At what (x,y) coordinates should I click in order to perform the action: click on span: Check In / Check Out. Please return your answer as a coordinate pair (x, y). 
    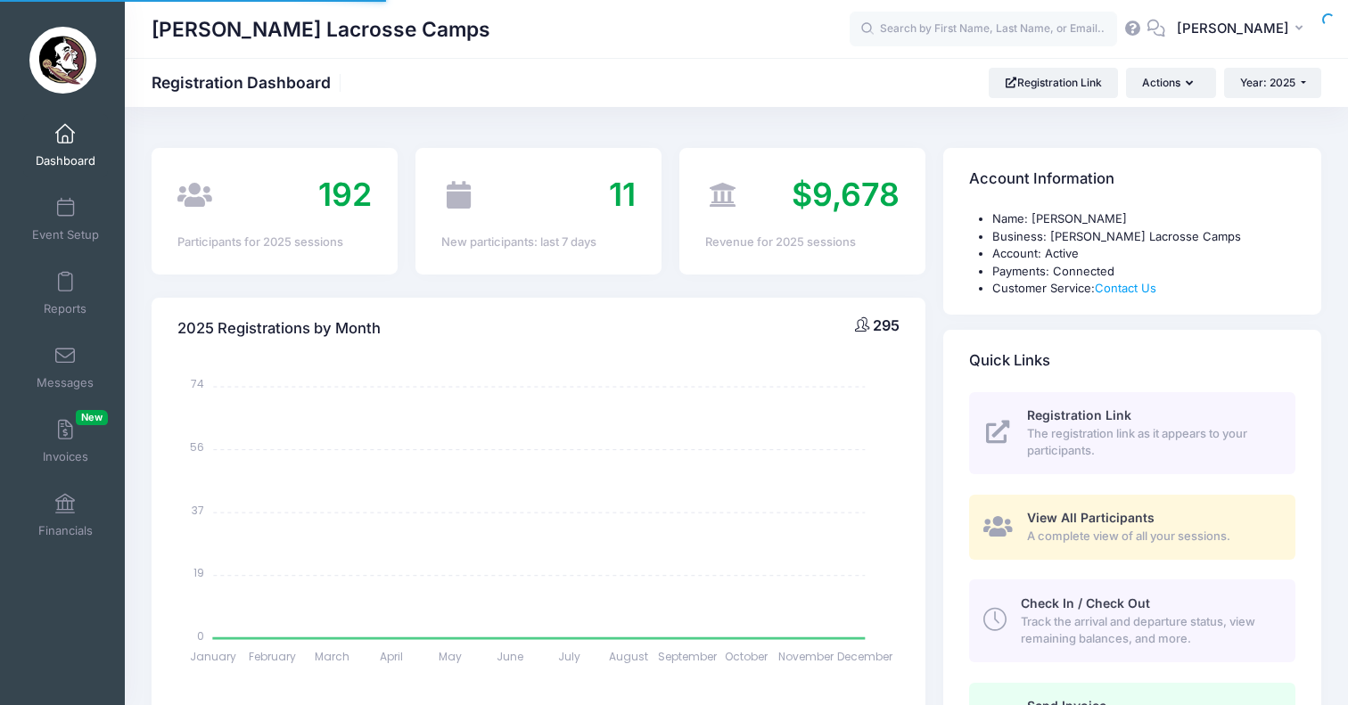
    Looking at the image, I should click on (1085, 603).